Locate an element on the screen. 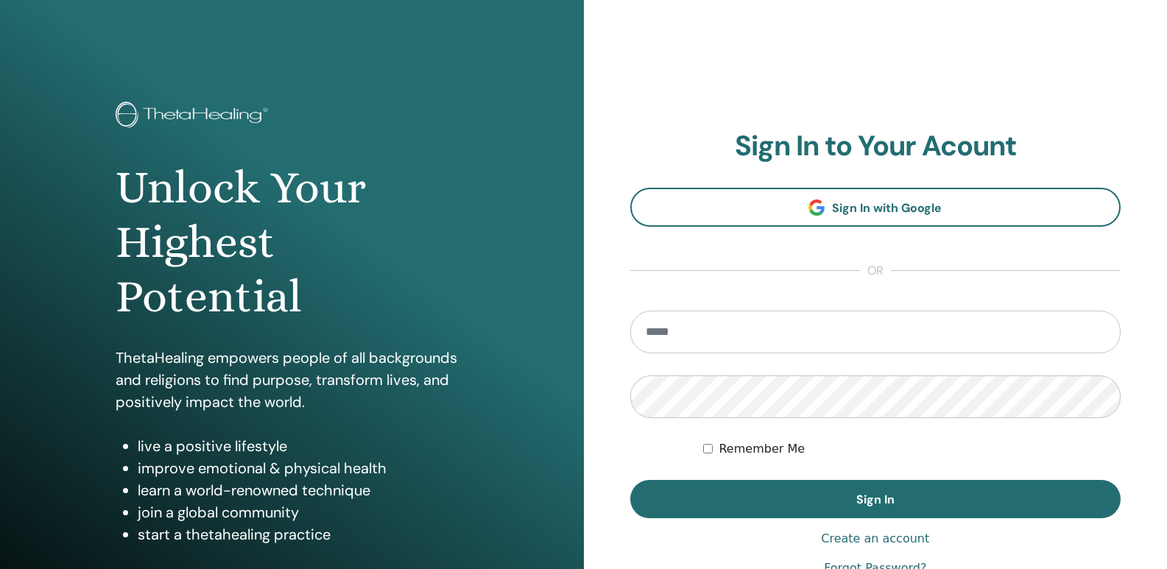 The height and width of the screenshot is (569, 1167). h2: Sign In to Your Acount is located at coordinates (876, 147).